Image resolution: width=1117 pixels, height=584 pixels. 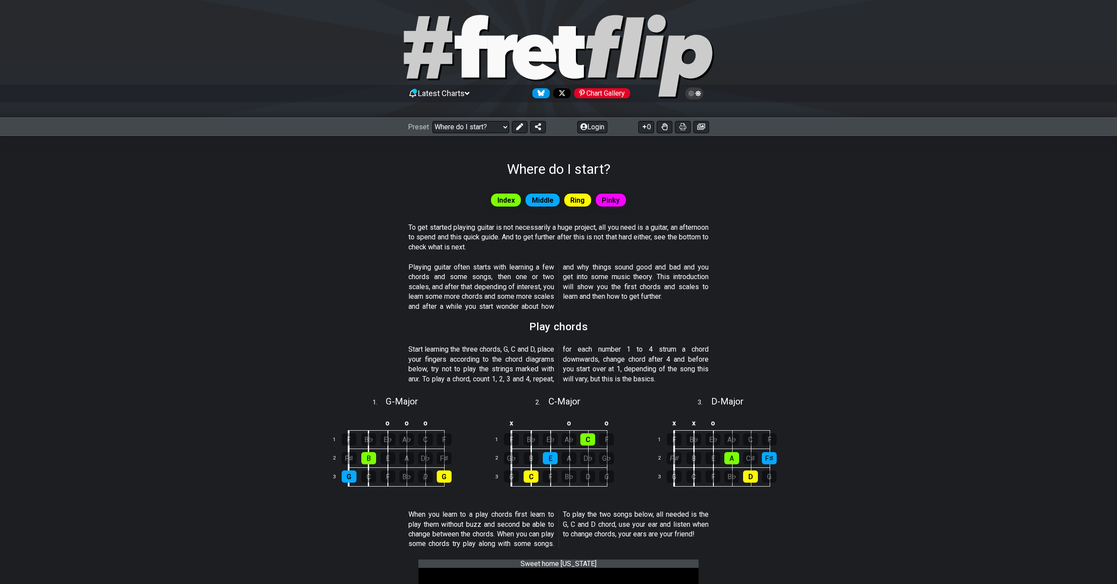 I want to click on span: Pinky, so click(x=611, y=200).